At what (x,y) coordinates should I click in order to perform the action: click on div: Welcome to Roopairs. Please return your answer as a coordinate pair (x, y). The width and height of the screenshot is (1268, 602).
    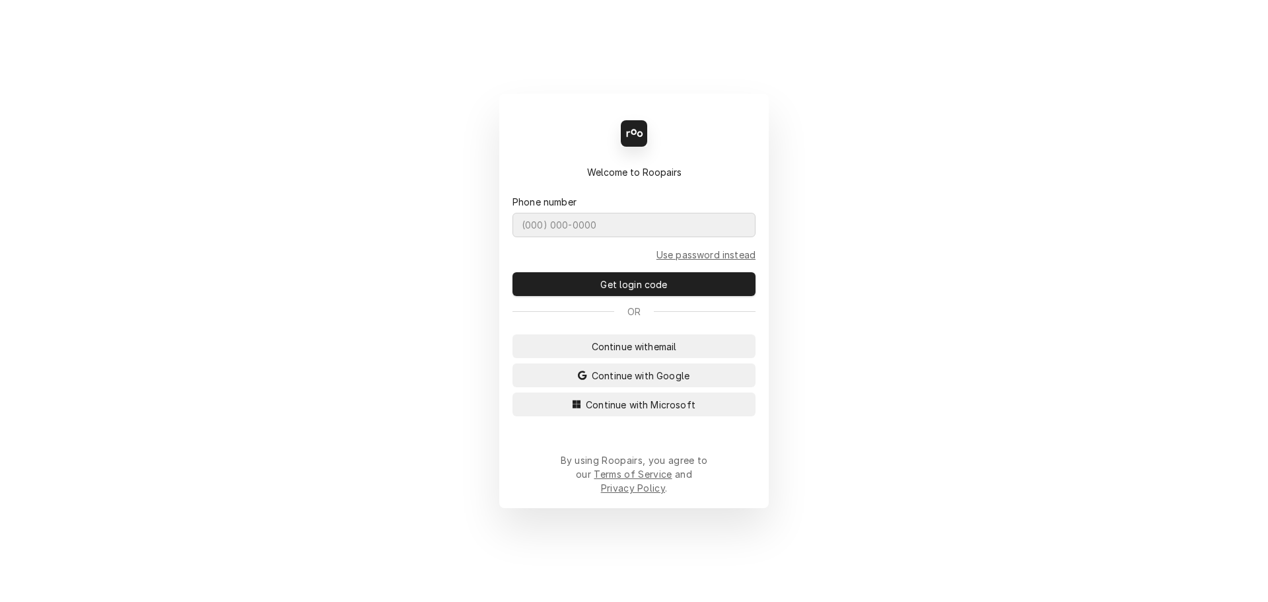
    Looking at the image, I should click on (634, 172).